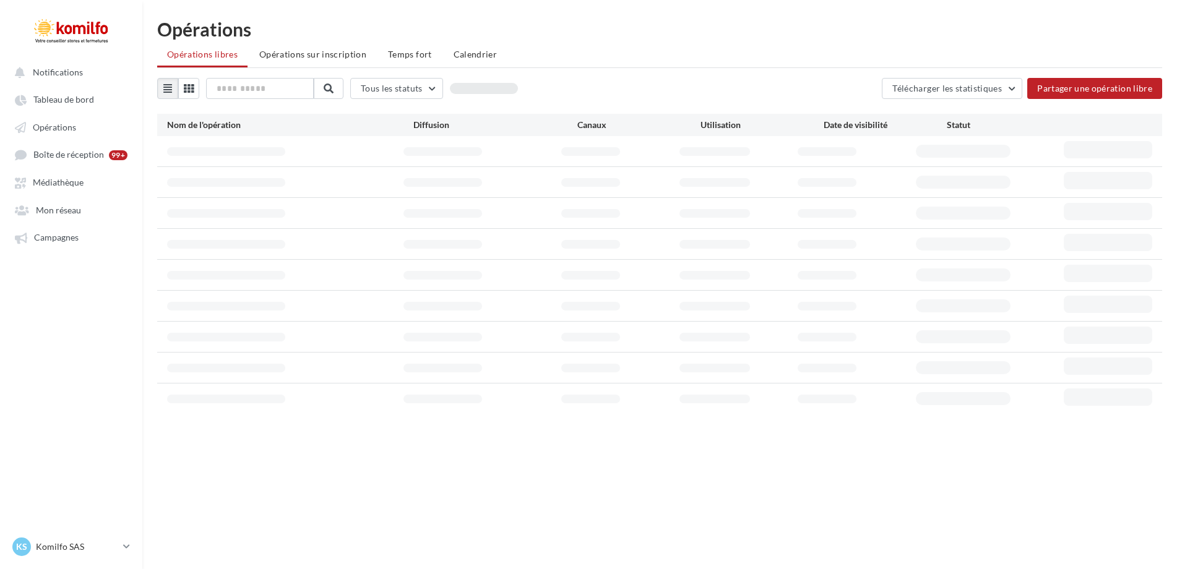 The height and width of the screenshot is (569, 1177). What do you see at coordinates (290, 125) in the screenshot?
I see `div: Nom de l'opération` at bounding box center [290, 125].